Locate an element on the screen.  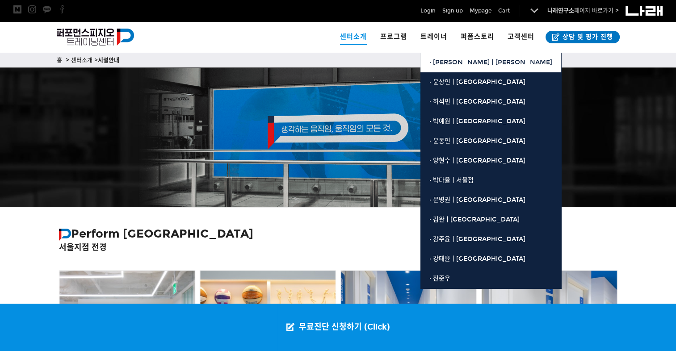
span: Mypage is located at coordinates (480, 11).